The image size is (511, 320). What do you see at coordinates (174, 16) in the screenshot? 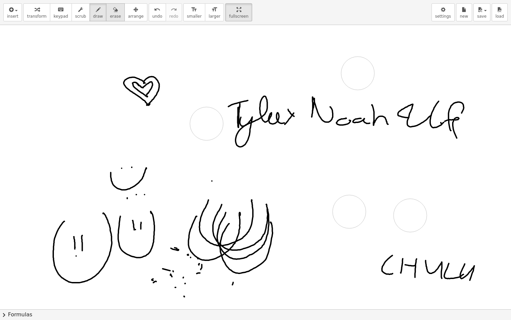
I see `span: redo` at bounding box center [174, 16].